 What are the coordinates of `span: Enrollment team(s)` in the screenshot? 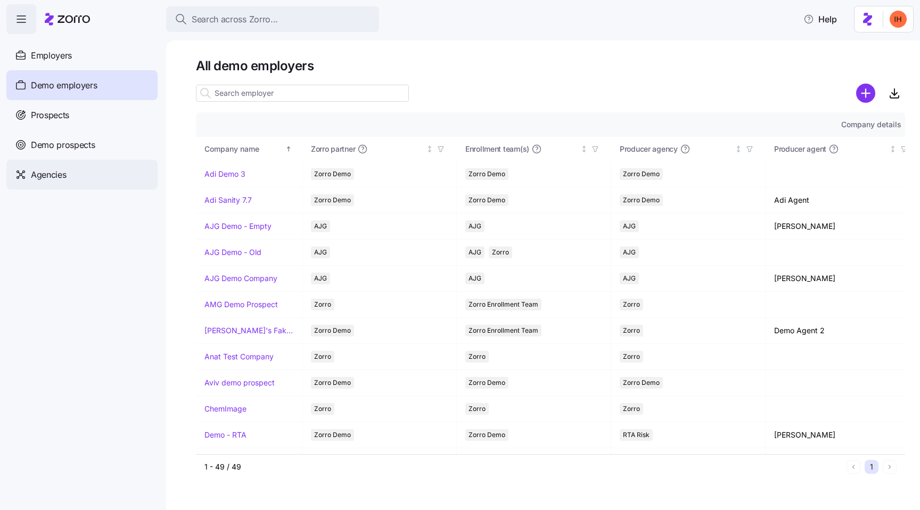 It's located at (497, 149).